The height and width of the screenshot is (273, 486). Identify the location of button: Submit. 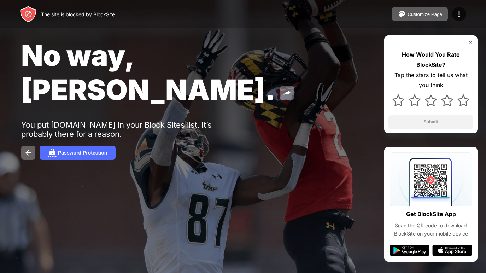
(431, 122).